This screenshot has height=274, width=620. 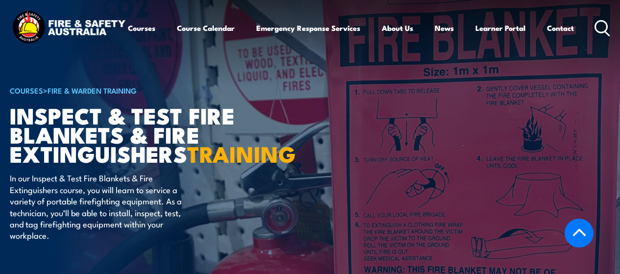 What do you see at coordinates (142, 28) in the screenshot?
I see `a: Courses` at bounding box center [142, 28].